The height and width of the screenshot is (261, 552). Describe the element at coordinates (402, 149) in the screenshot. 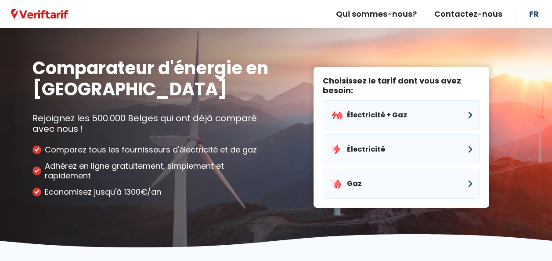

I see `button: Électricité` at that location.